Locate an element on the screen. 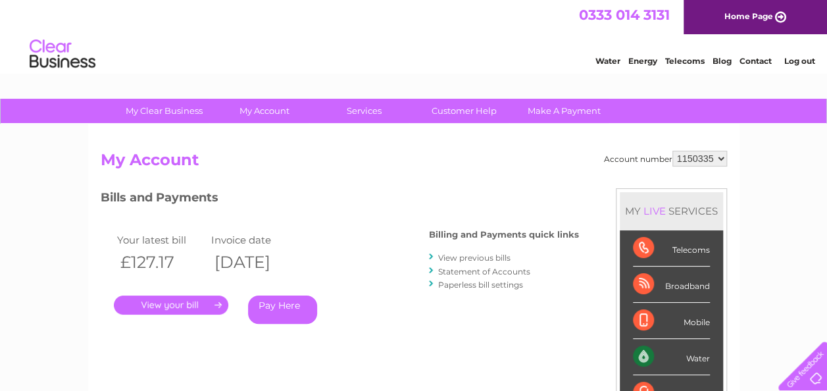  a: Contact is located at coordinates (755, 61).